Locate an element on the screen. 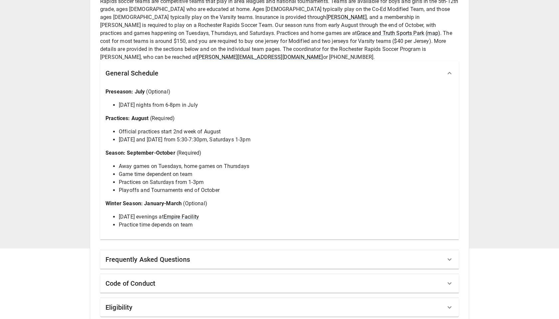 This screenshot has height=319, width=559. li: Playoffs and Tournaments end of October is located at coordinates (286, 190).